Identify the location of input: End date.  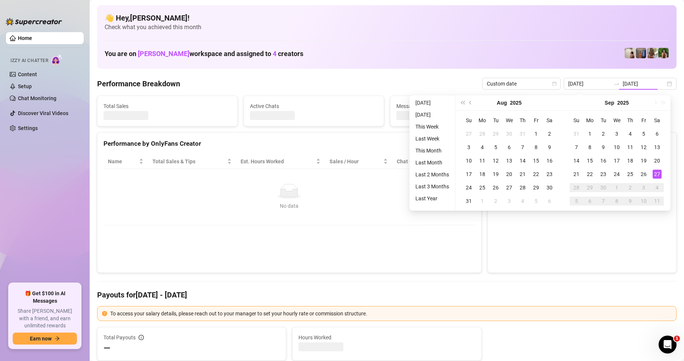
(644, 84).